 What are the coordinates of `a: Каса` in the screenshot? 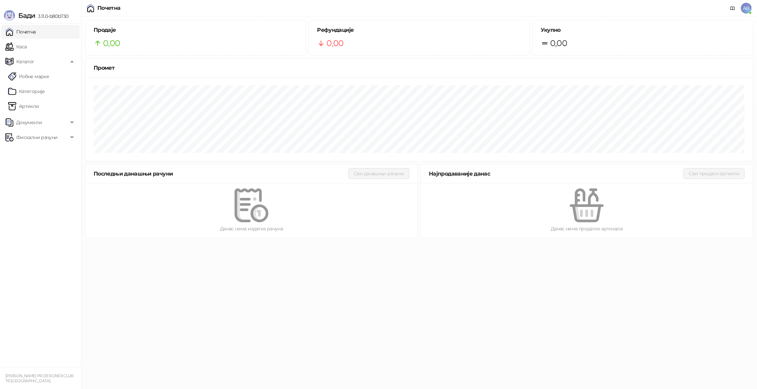 It's located at (16, 47).